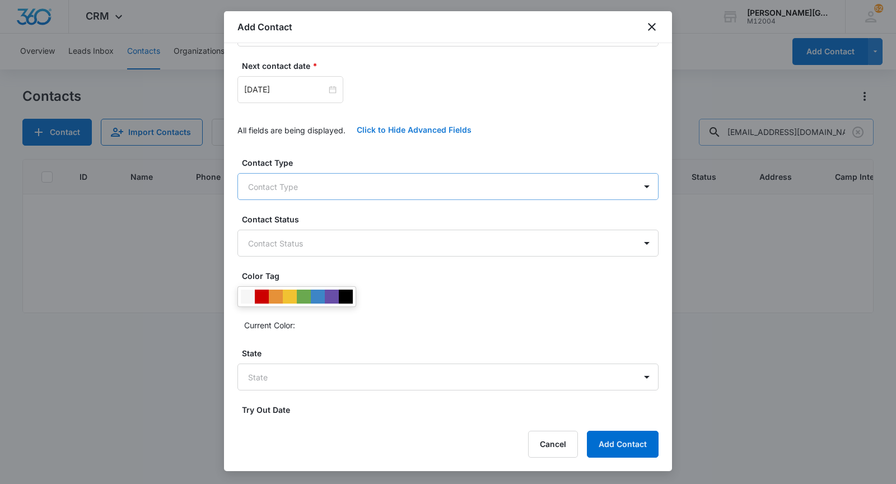  What do you see at coordinates (276, 296) in the screenshot?
I see `div: #e69138` at bounding box center [276, 296].